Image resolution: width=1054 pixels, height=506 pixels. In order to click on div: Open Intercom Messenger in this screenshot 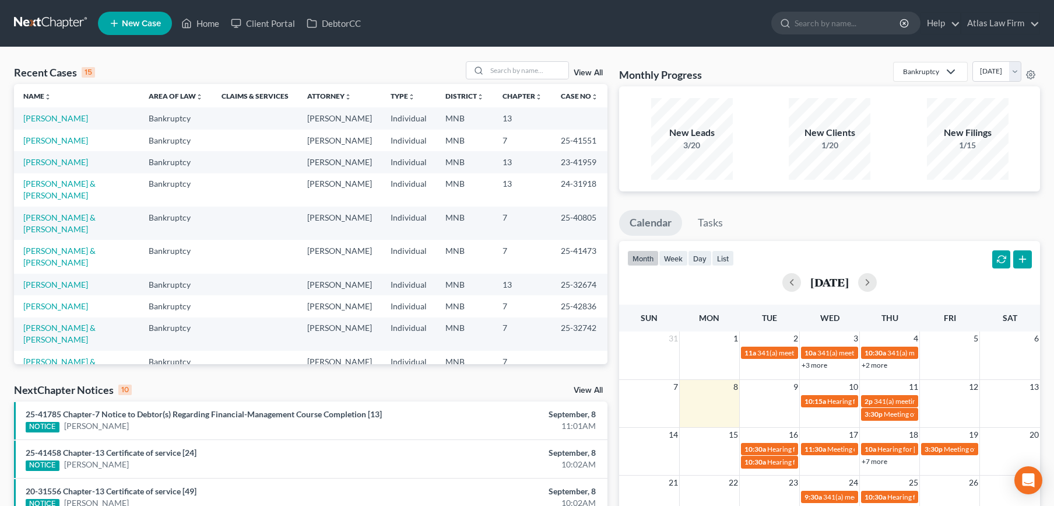, I will do `click(1029, 480)`.